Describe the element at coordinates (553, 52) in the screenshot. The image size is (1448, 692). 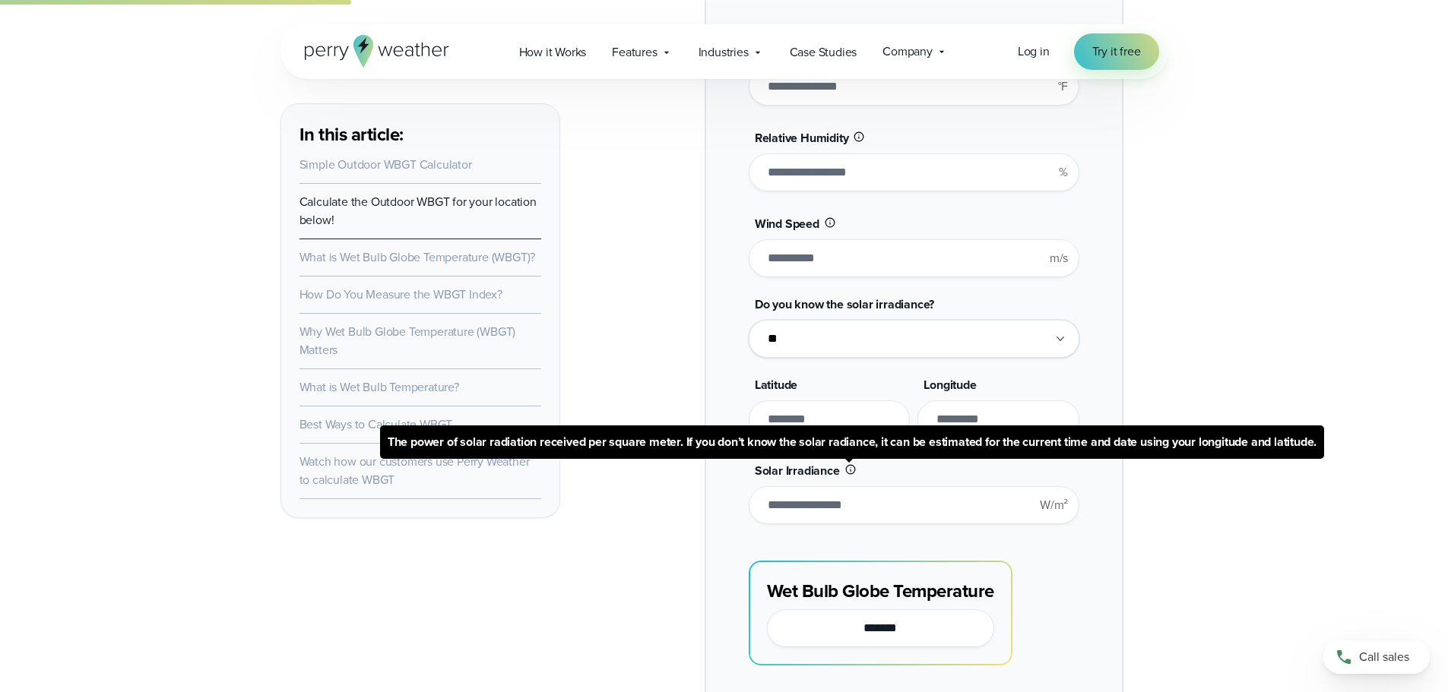
I see `a: How it Works` at that location.